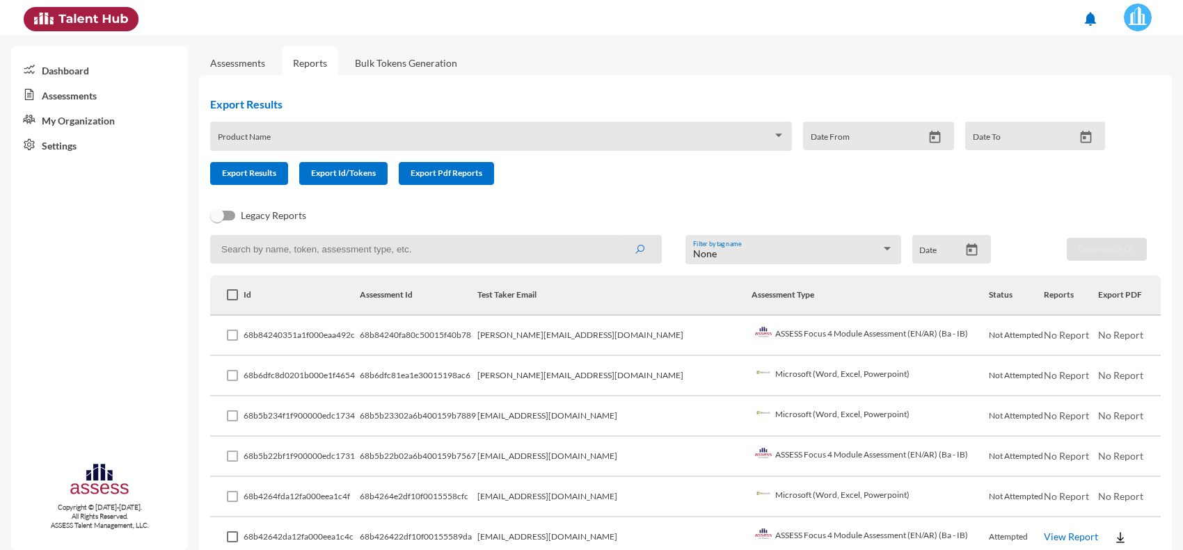 The image size is (1183, 550). What do you see at coordinates (301, 376) in the screenshot?
I see `td: 68b6dfc8d0201b000e1f4654` at bounding box center [301, 376].